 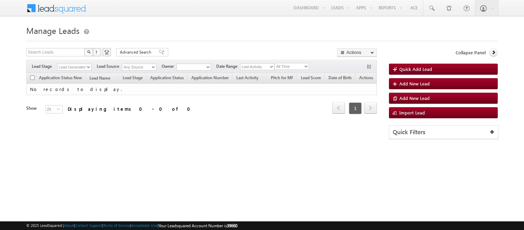 I want to click on a: Application Number, so click(x=210, y=78).